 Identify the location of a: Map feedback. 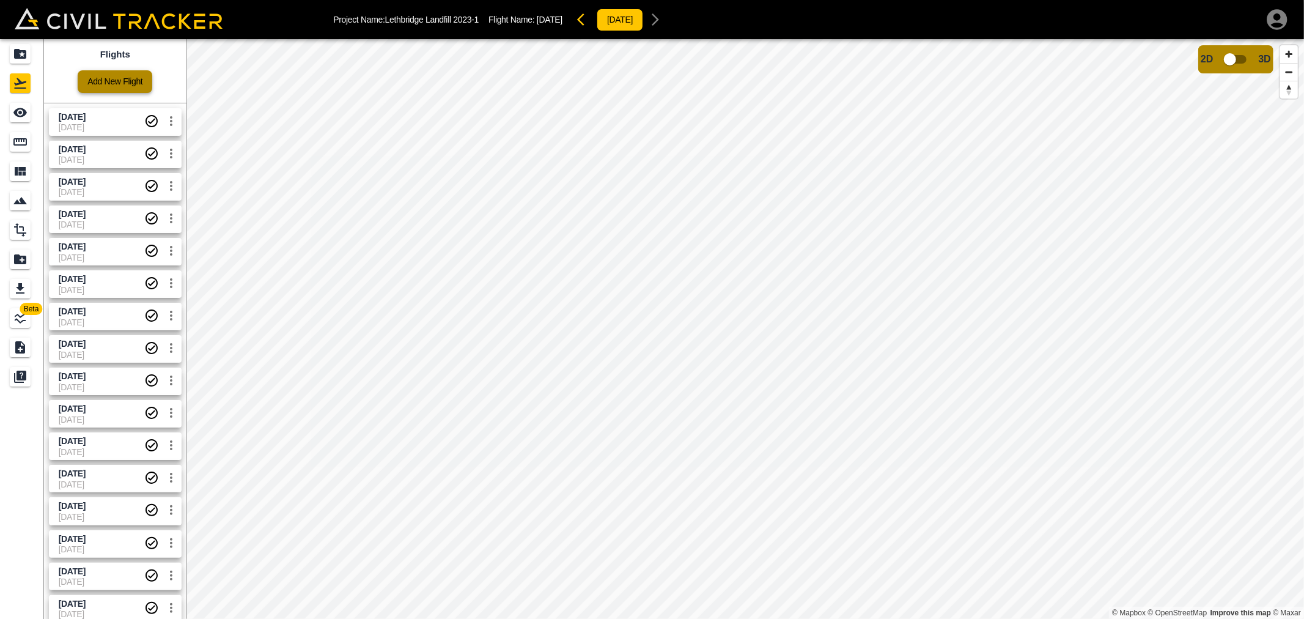
(1241, 613).